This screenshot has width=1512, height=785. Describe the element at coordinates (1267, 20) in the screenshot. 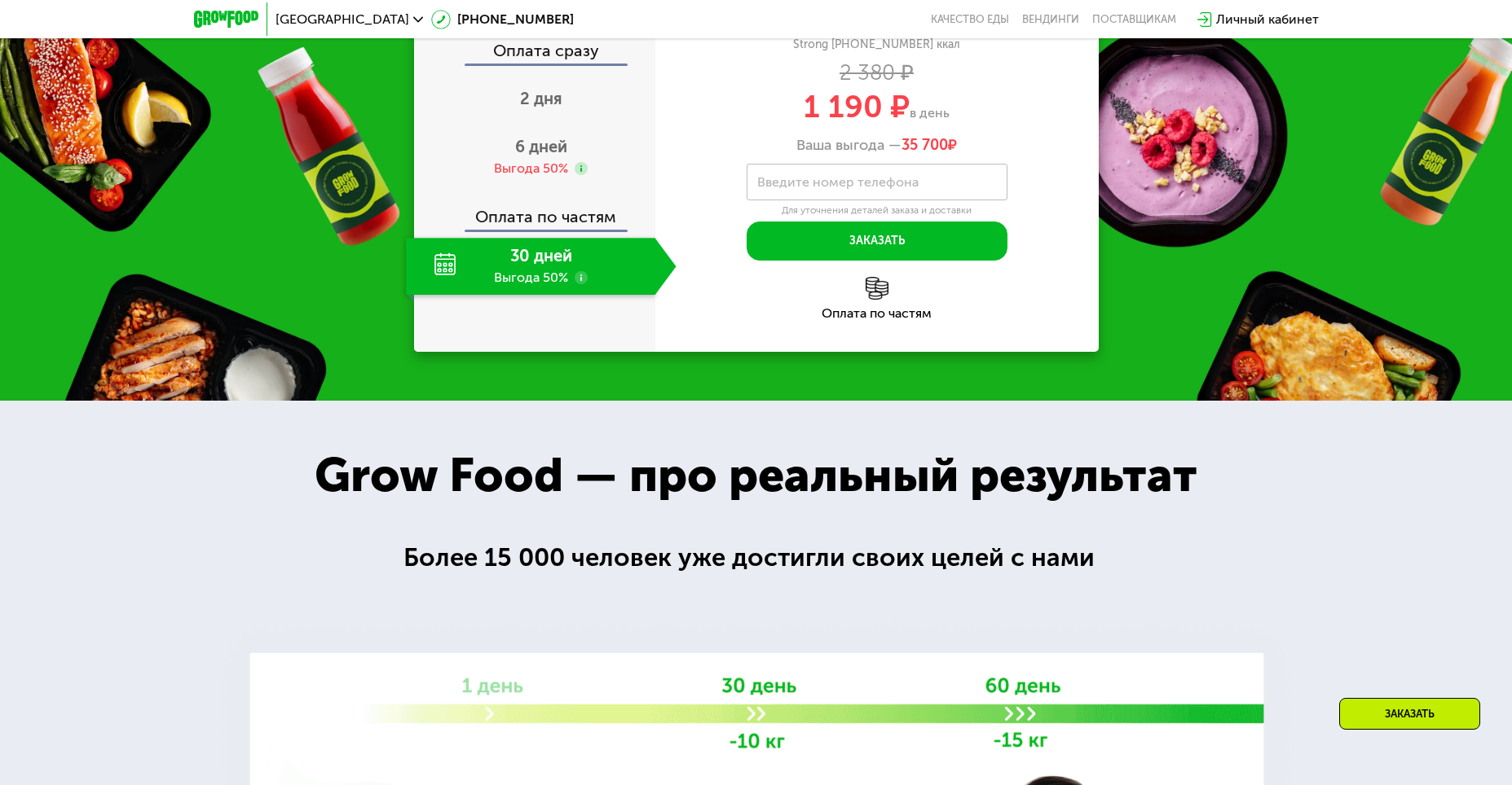

I see `div: Личный кабинет` at that location.